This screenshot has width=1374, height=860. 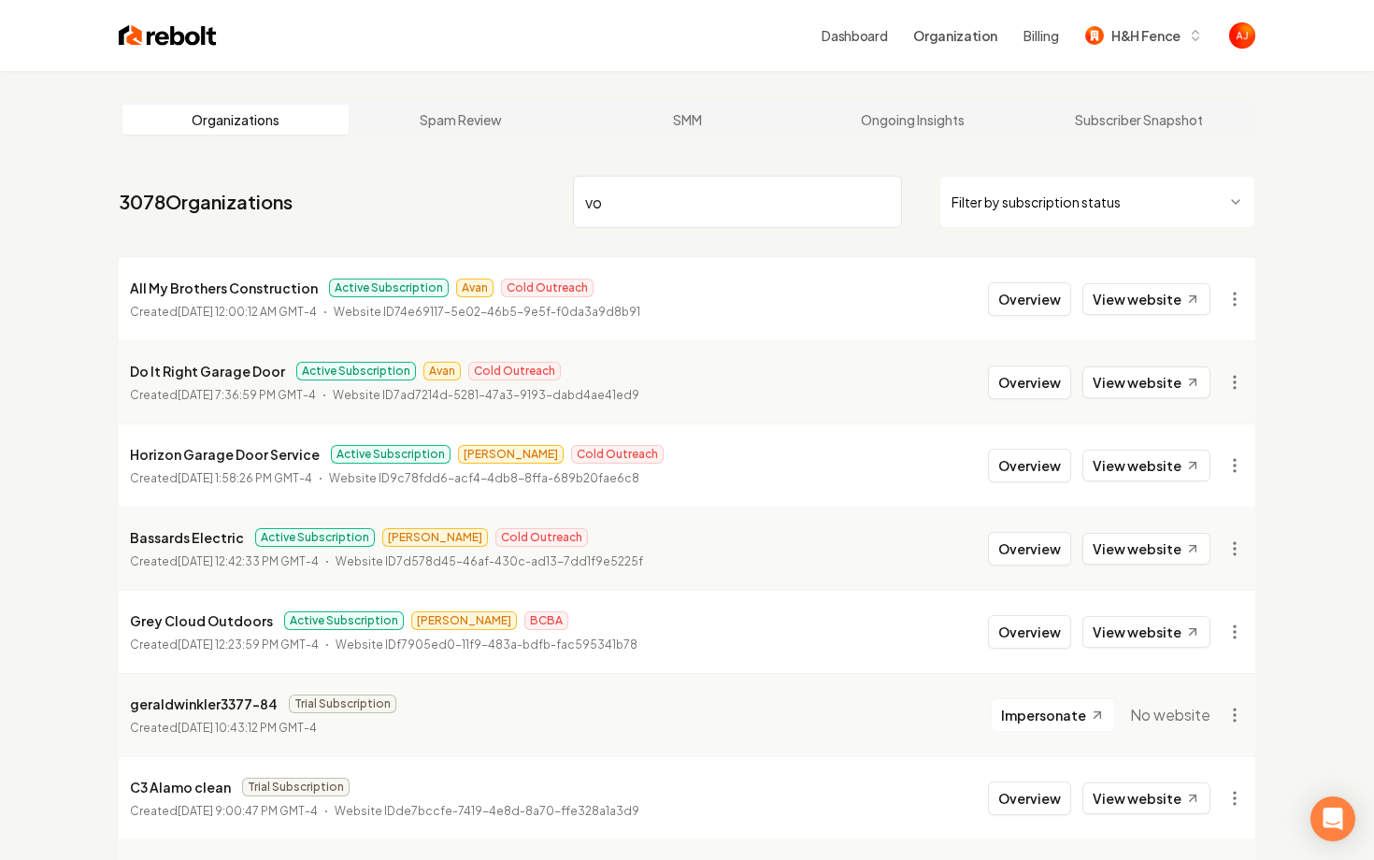 What do you see at coordinates (201, 620) in the screenshot?
I see `p: Grey Cloud Outdoors` at bounding box center [201, 620].